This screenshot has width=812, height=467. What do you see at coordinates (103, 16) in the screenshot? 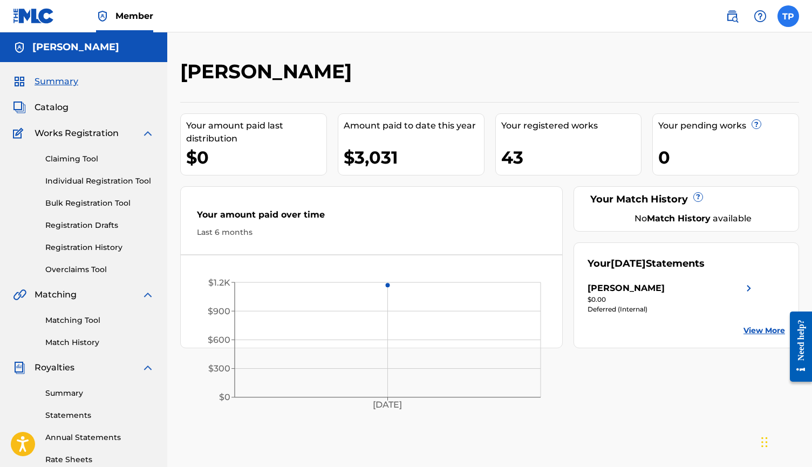
I see `img: Top Rightsholder` at bounding box center [103, 16].